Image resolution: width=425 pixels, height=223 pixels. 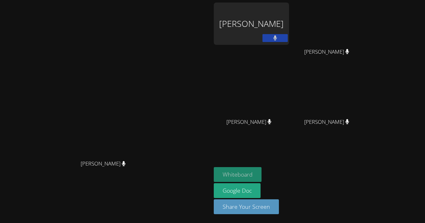 I want to click on a: Google Doc, so click(x=237, y=191).